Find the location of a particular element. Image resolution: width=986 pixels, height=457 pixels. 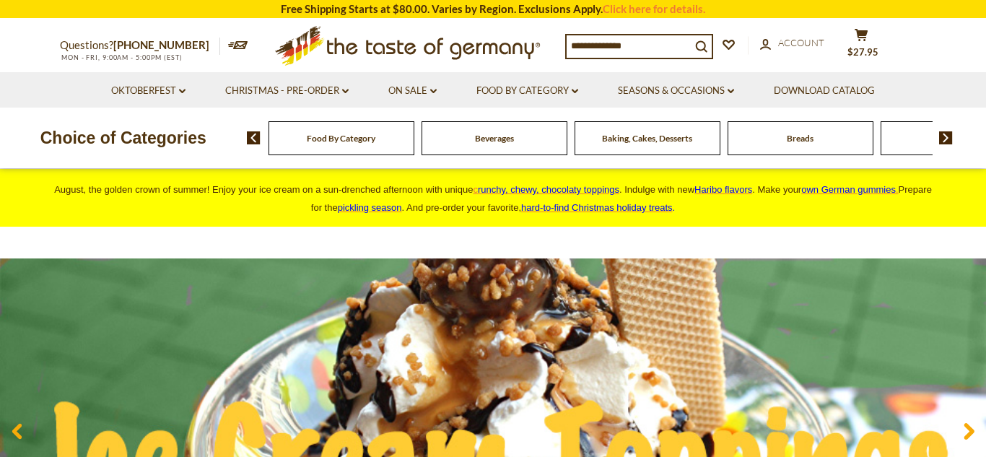

a: Account is located at coordinates (792, 43).